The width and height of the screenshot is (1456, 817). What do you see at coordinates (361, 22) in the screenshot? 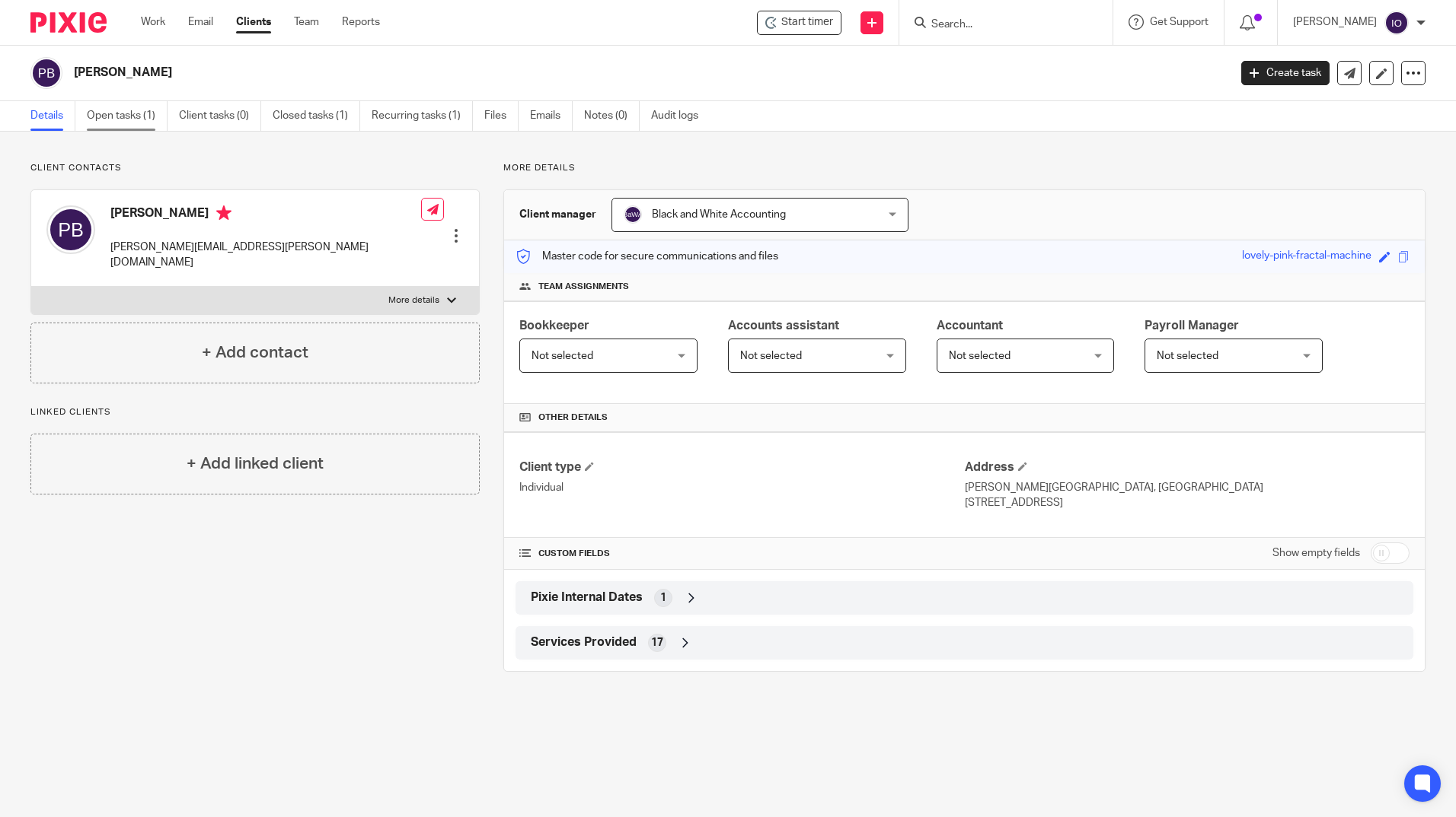
I see `a: Reports` at bounding box center [361, 22].